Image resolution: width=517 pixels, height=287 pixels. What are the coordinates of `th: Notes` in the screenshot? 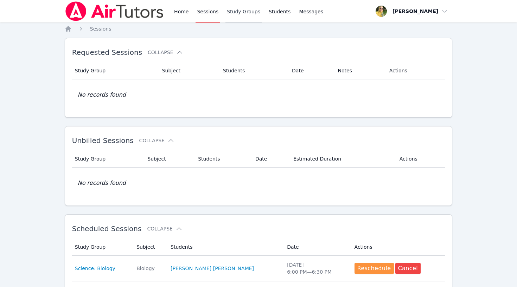 It's located at (359, 71).